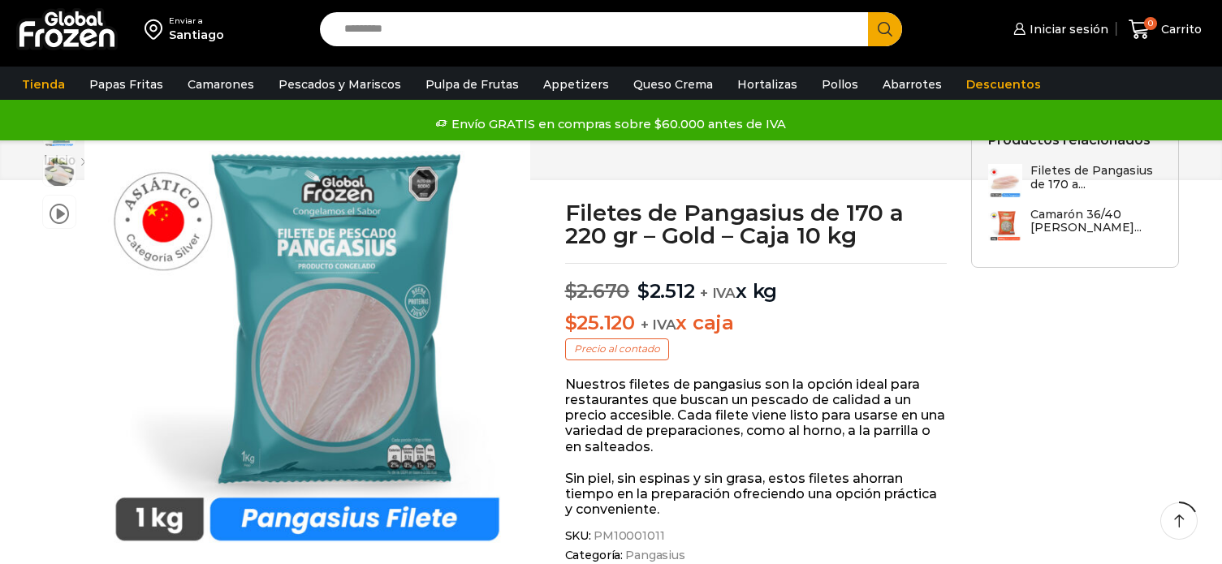 The image size is (1222, 564). I want to click on img: address-field-icon.svg, so click(157, 29).